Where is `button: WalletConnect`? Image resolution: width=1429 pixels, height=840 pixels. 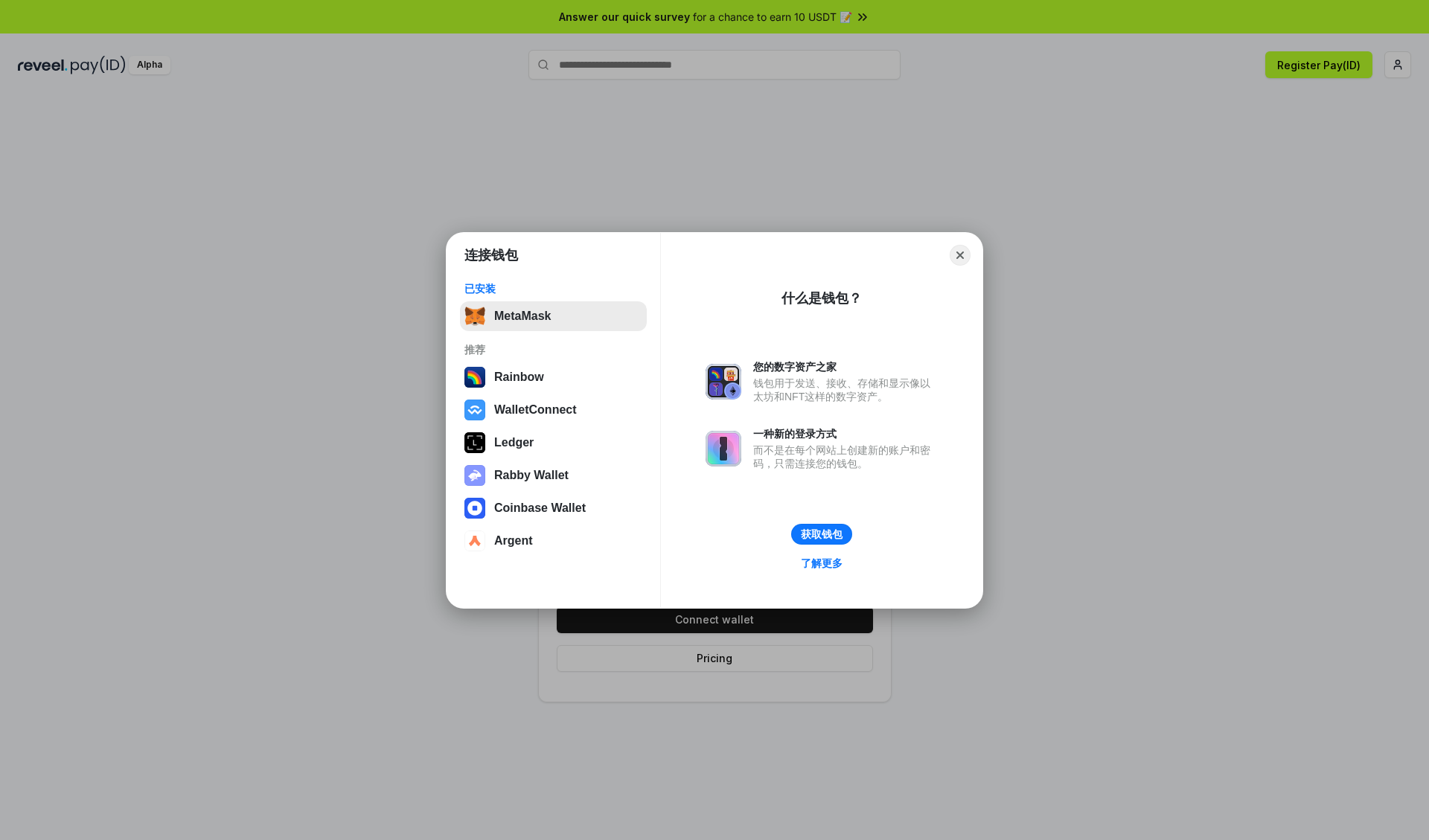 button: WalletConnect is located at coordinates (553, 410).